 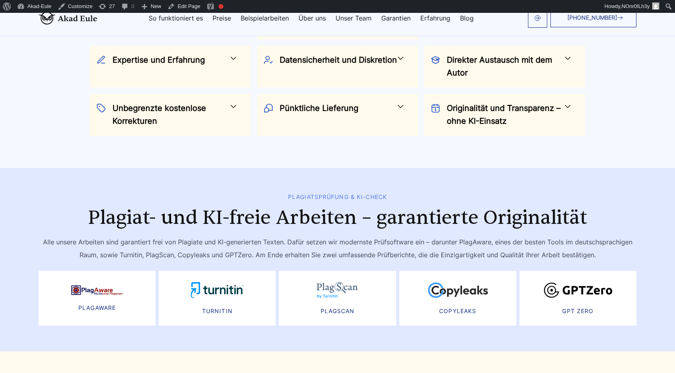 I want to click on div: GPT Zero, so click(x=577, y=311).